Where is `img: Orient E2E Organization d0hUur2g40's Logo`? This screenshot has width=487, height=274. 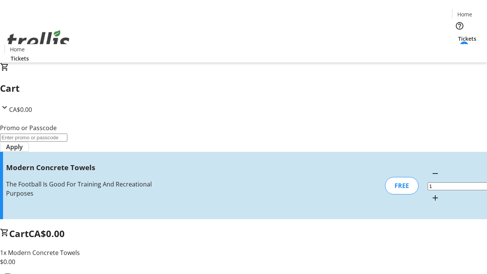 img: Orient E2E Organization d0hUur2g40's Logo is located at coordinates (38, 41).